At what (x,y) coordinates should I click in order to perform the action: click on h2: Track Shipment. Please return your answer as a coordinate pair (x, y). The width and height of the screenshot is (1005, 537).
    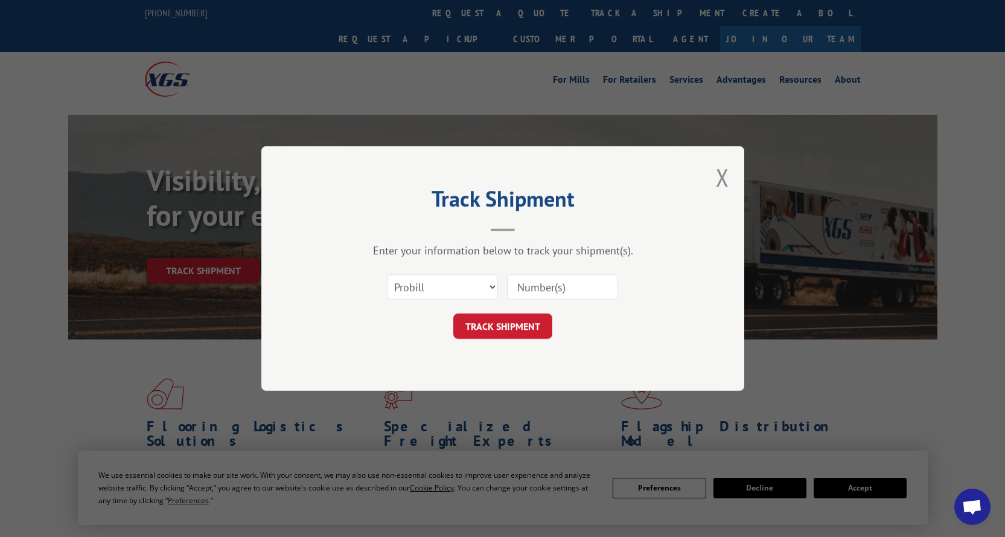
    Looking at the image, I should click on (503, 202).